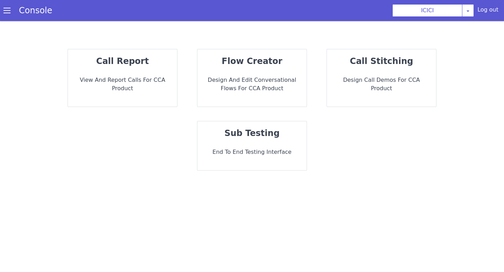 The height and width of the screenshot is (272, 504). What do you see at coordinates (252, 61) in the screenshot?
I see `strong: flow creator` at bounding box center [252, 61].